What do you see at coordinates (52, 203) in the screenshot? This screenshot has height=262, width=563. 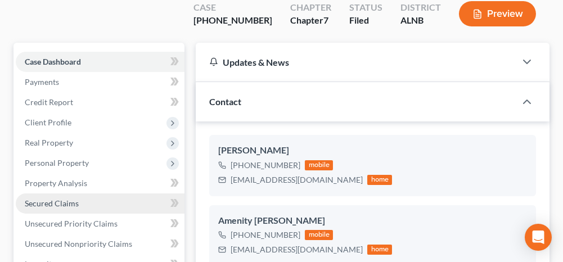 I see `span: Secured Claims` at bounding box center [52, 203].